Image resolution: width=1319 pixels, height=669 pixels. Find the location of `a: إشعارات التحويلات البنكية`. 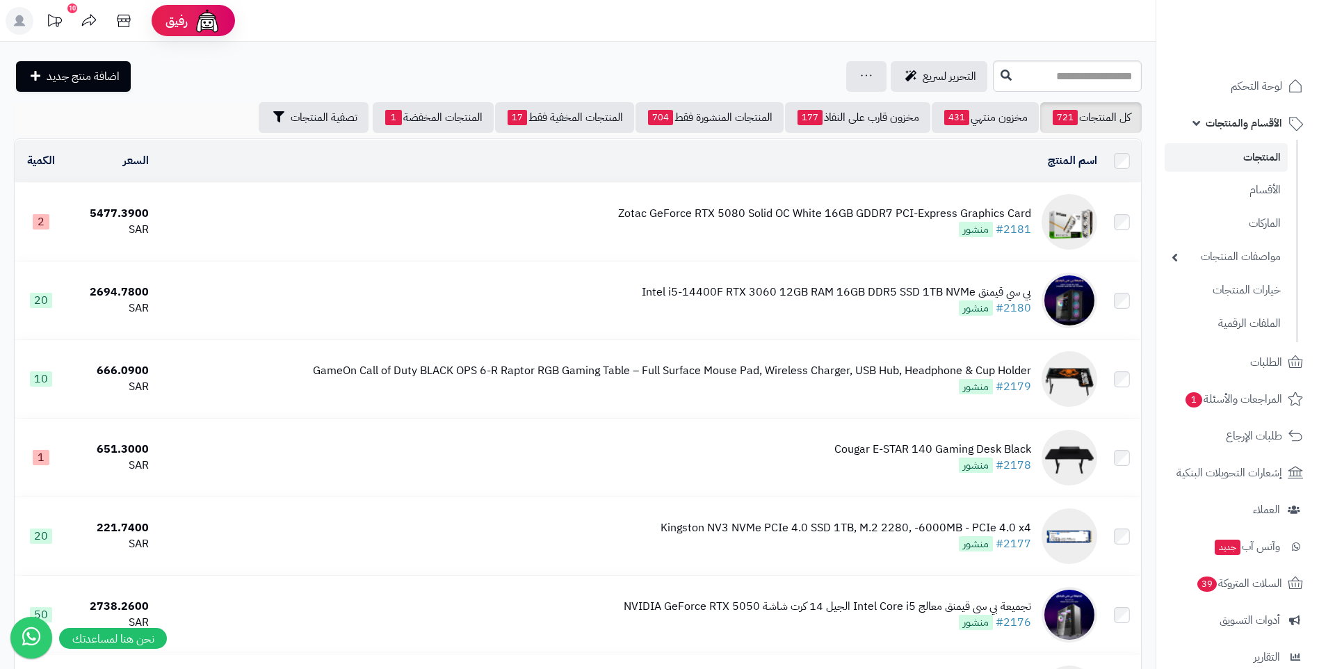

a: إشعارات التحويلات البنكية is located at coordinates (1238, 473).